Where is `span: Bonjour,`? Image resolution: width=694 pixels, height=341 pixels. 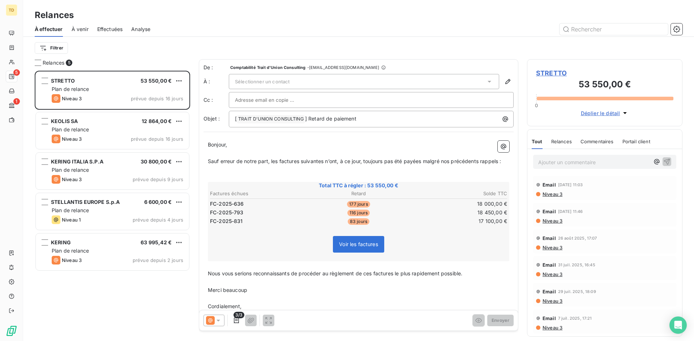
span: Bonjour, is located at coordinates (217, 144).